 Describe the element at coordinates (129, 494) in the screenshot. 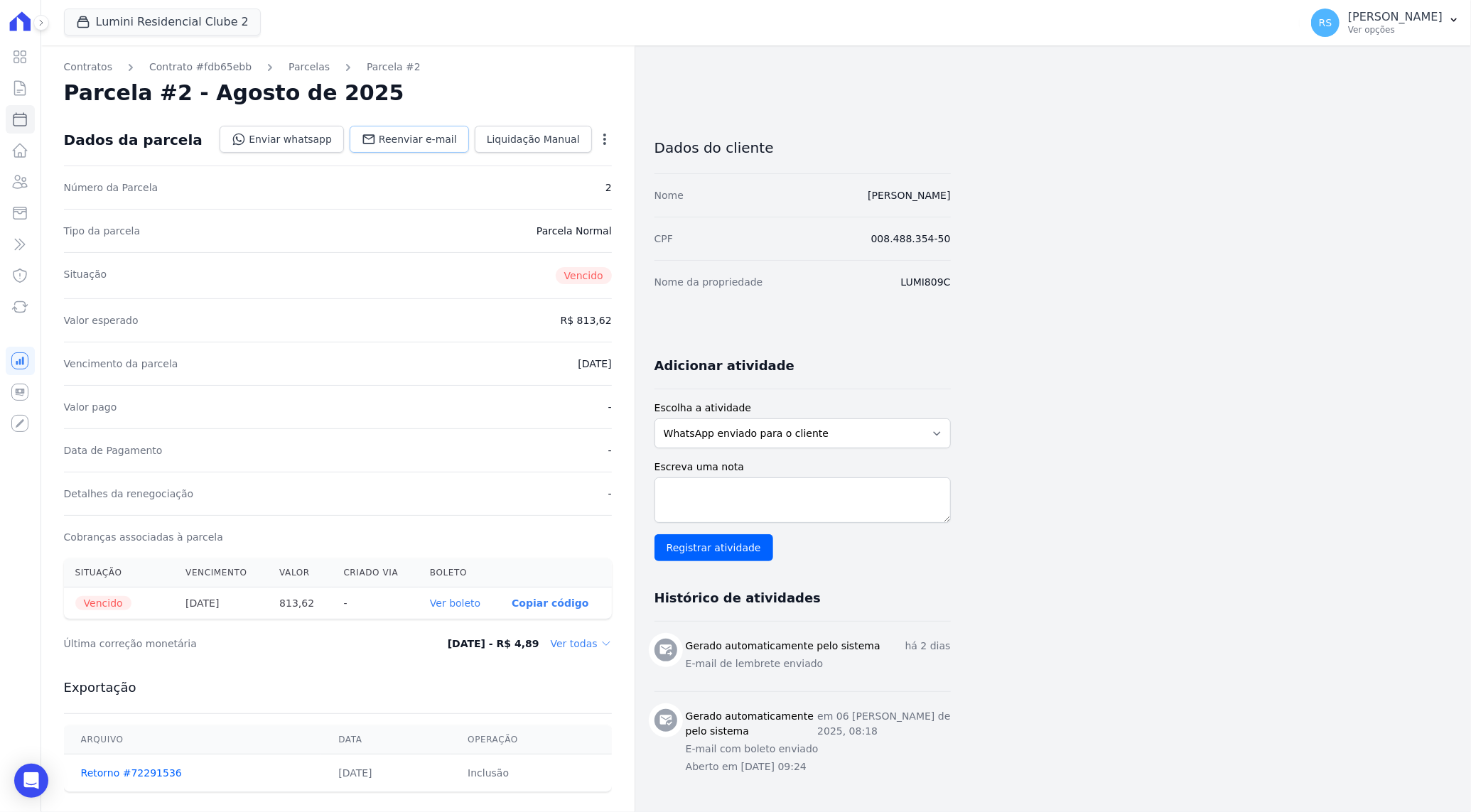

I see `dt: Detalhes da renegociação` at that location.